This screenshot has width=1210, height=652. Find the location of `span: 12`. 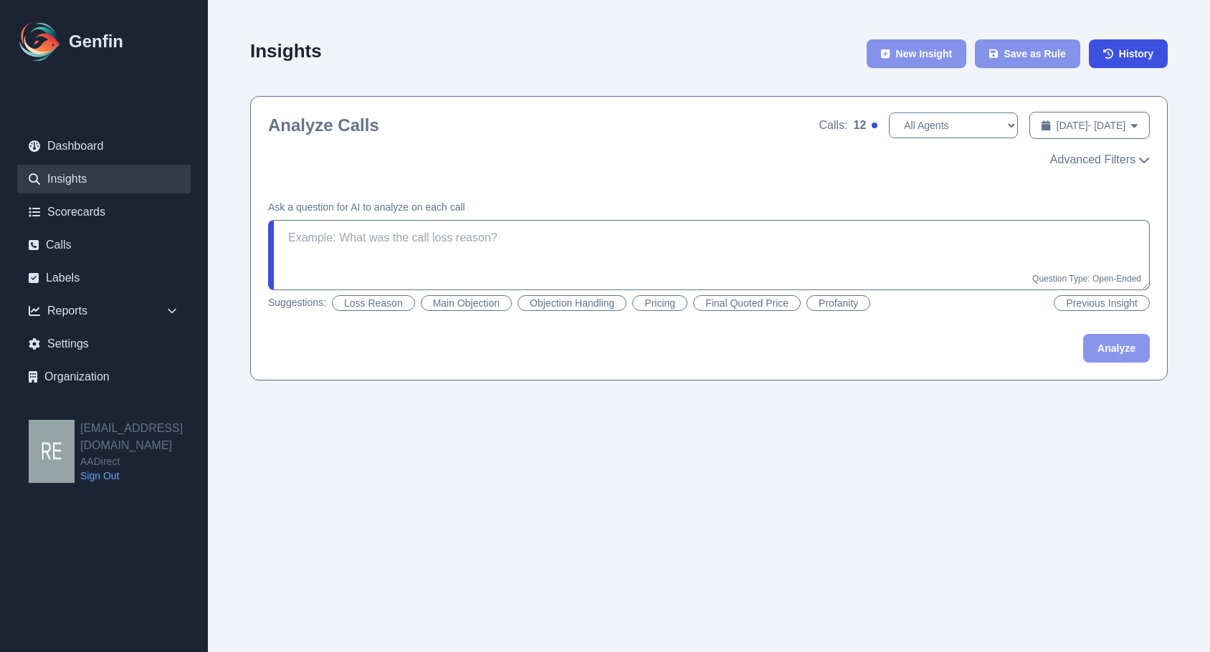

span: 12 is located at coordinates (860, 125).